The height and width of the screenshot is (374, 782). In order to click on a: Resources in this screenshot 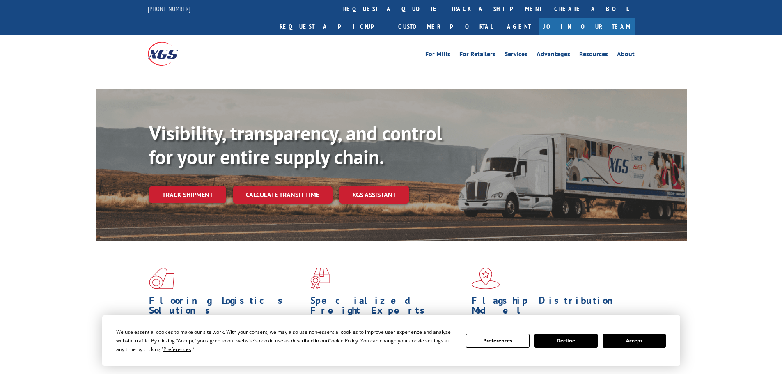, I will do `click(594, 55)`.